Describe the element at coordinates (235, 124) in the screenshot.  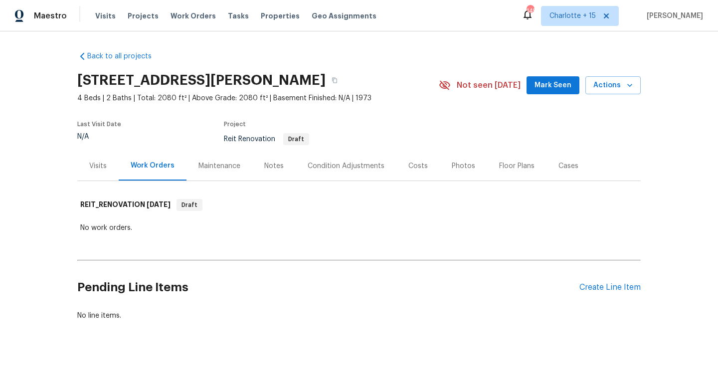
I see `span: Project` at that location.